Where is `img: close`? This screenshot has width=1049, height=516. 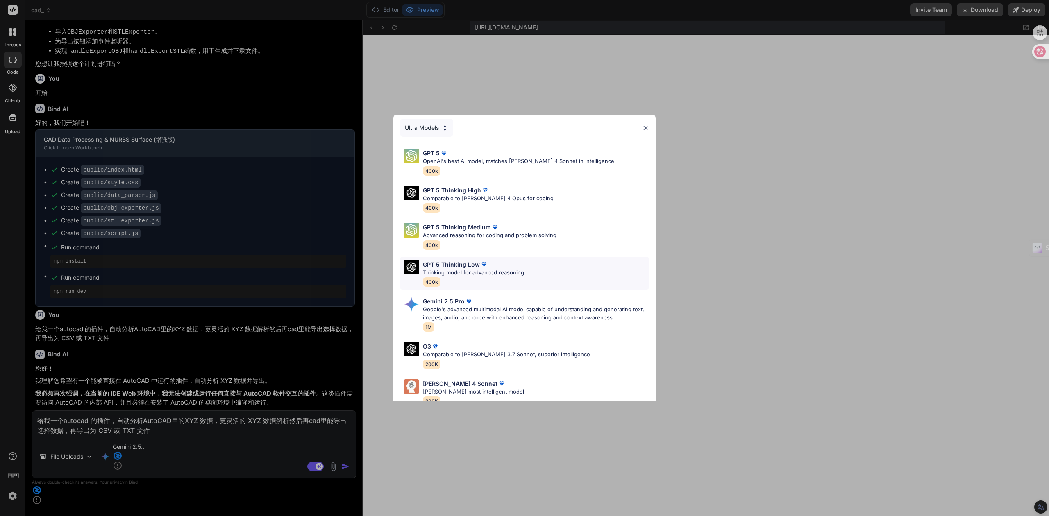
img: close is located at coordinates (645, 128).